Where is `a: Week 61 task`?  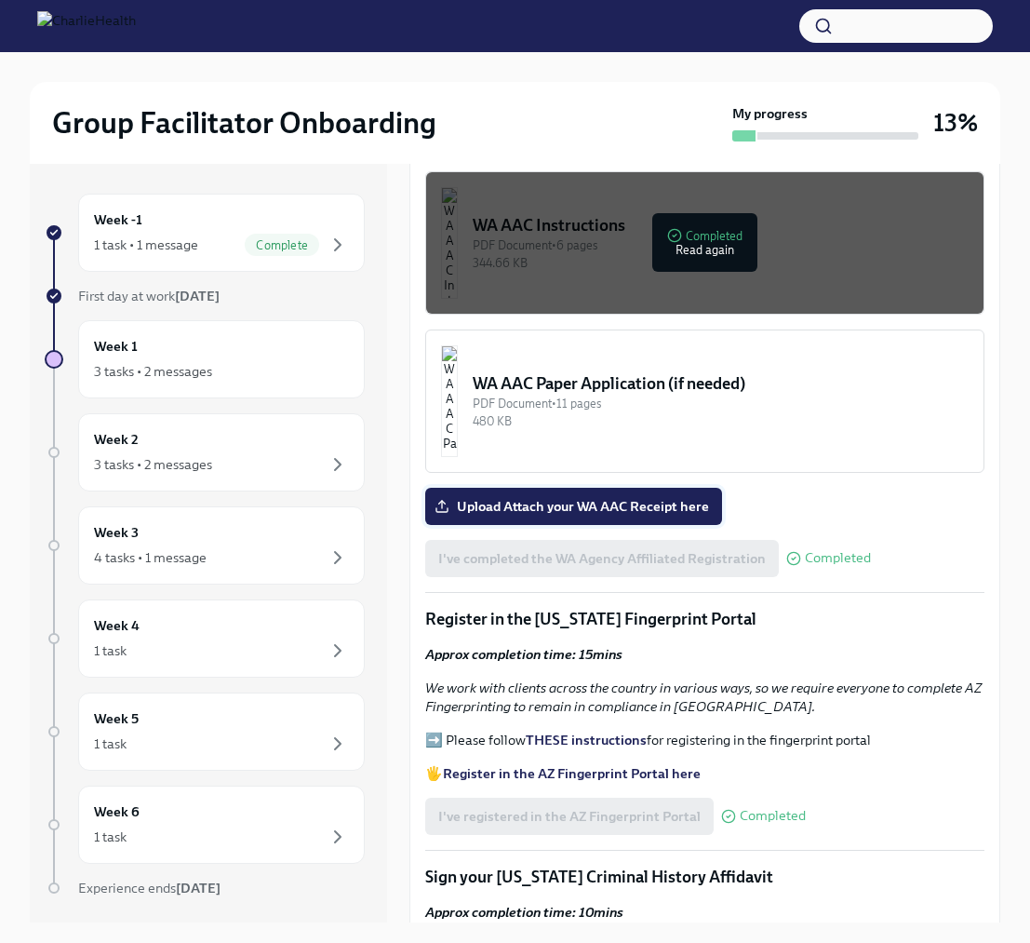
a: Week 61 task is located at coordinates (205, 824).